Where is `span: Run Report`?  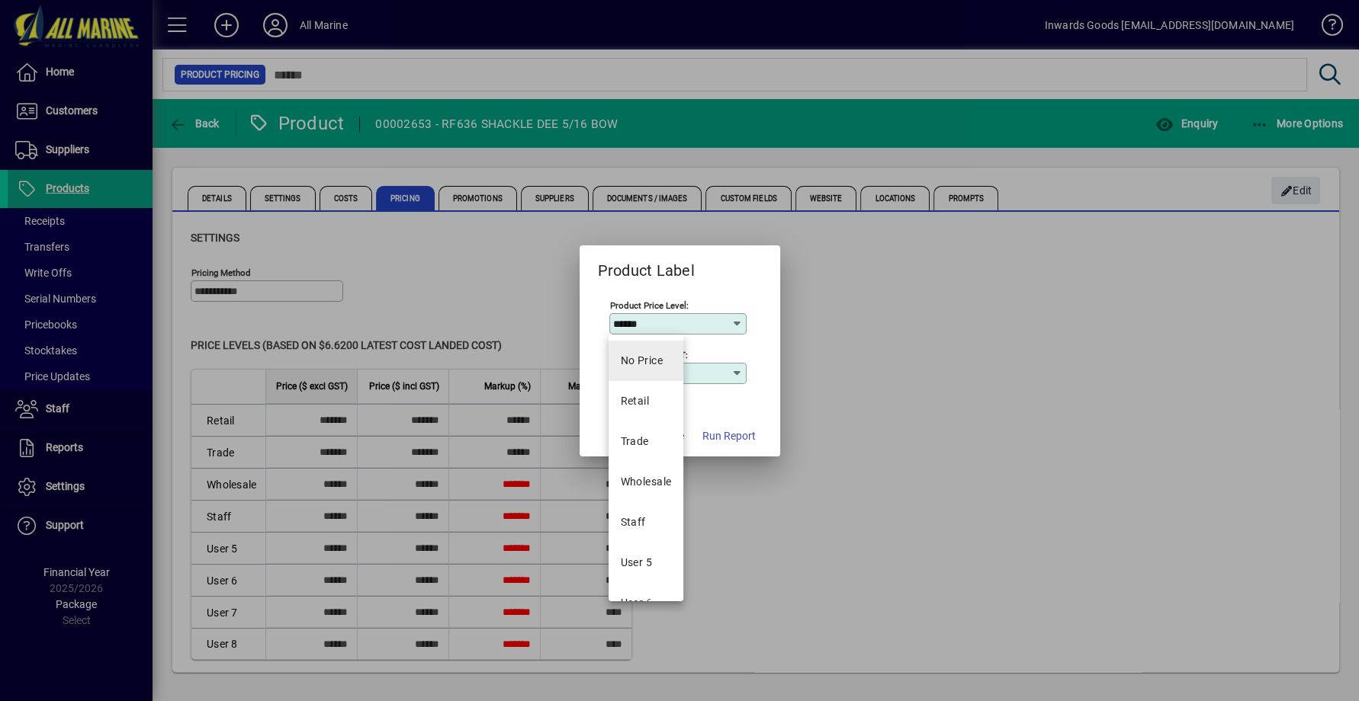
span: Run Report is located at coordinates (729, 436).